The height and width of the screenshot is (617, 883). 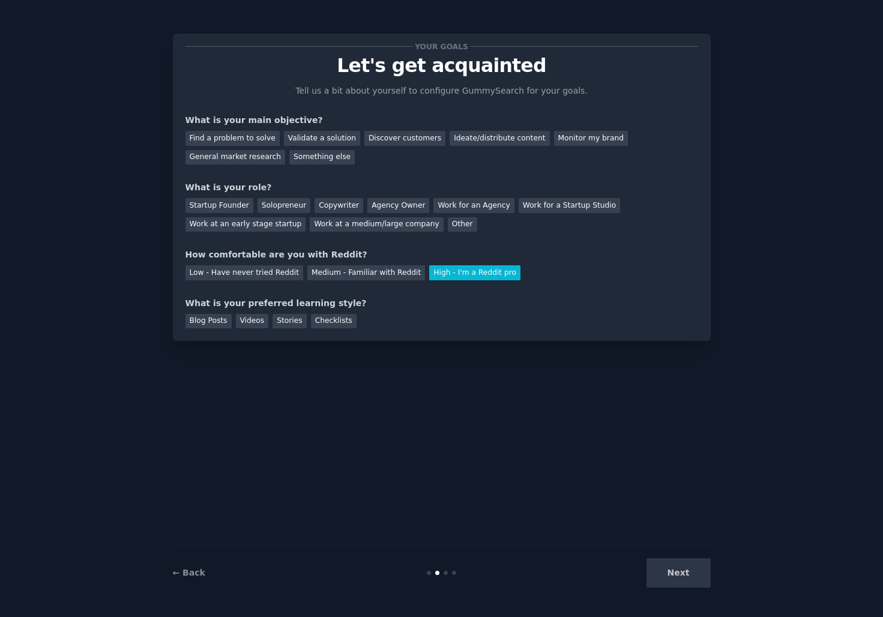 What do you see at coordinates (334, 321) in the screenshot?
I see `div: Checklists` at bounding box center [334, 321].